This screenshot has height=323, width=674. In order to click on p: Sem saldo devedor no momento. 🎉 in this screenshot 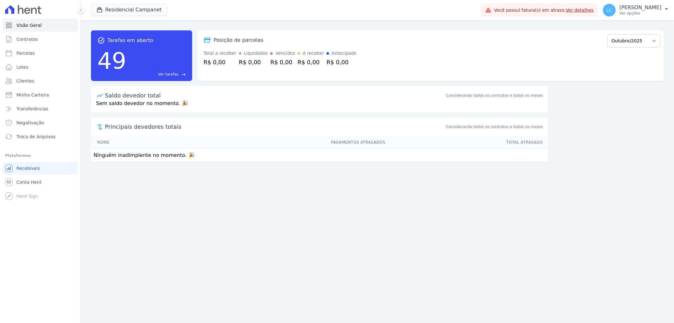, I will do `click(319, 106)`.